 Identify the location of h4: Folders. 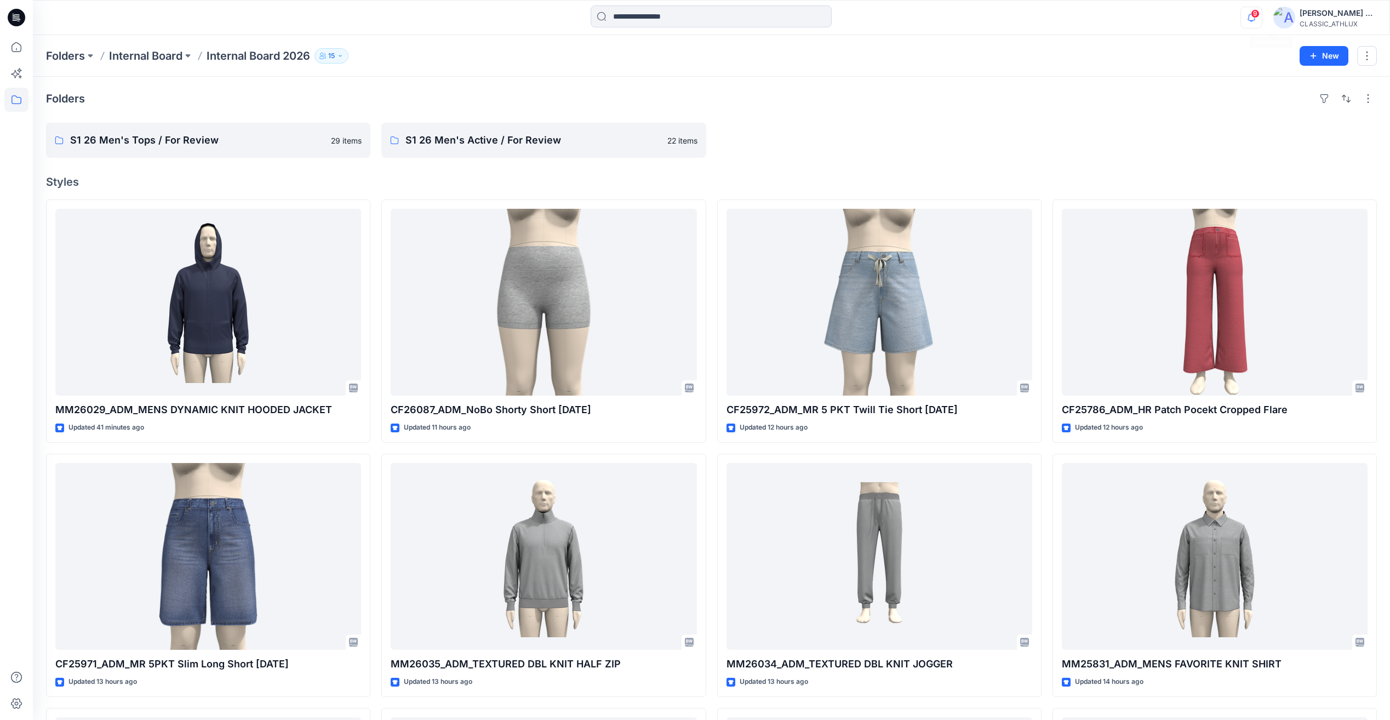
(65, 99).